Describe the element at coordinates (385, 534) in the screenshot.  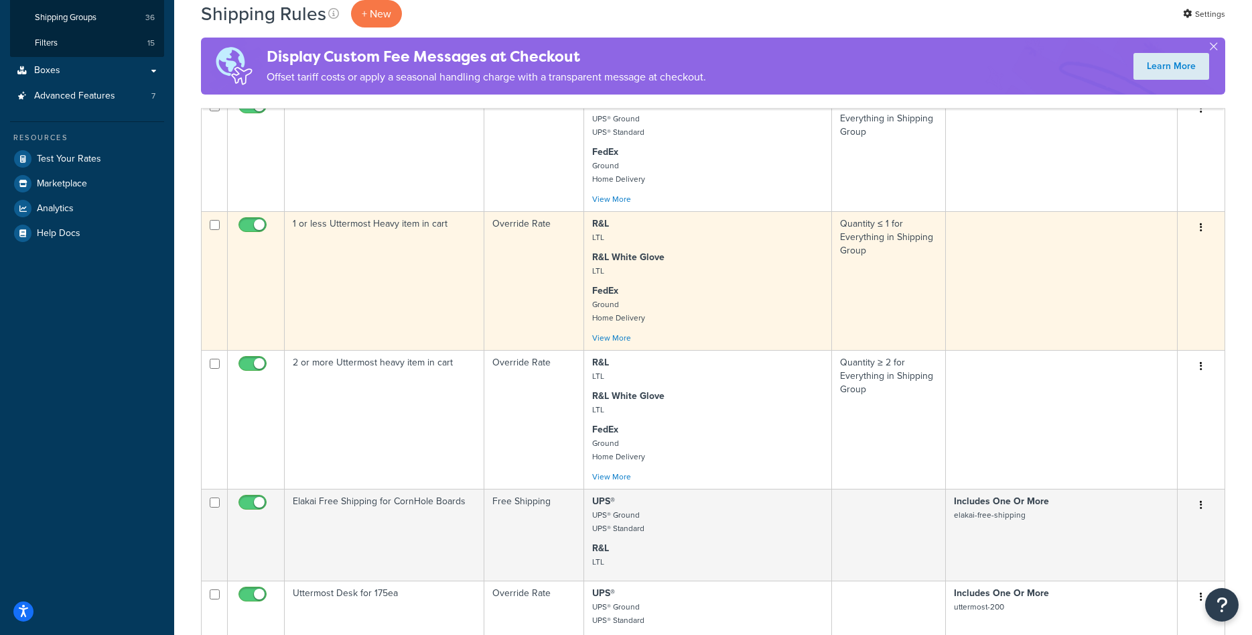
I see `td: Elakai Free Shipping for CornHole Boards` at that location.